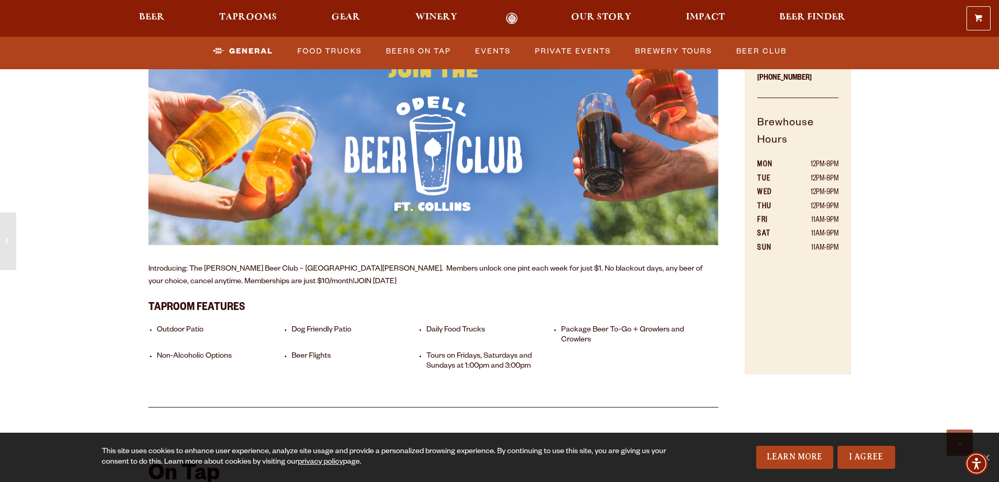 Image resolution: width=999 pixels, height=482 pixels. Describe the element at coordinates (601, 17) in the screenshot. I see `span: Our Story` at that location.